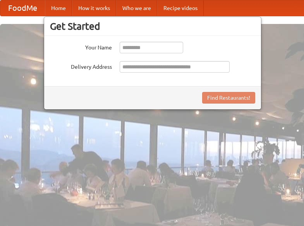 The image size is (304, 226). I want to click on label: Delivery Address, so click(81, 66).